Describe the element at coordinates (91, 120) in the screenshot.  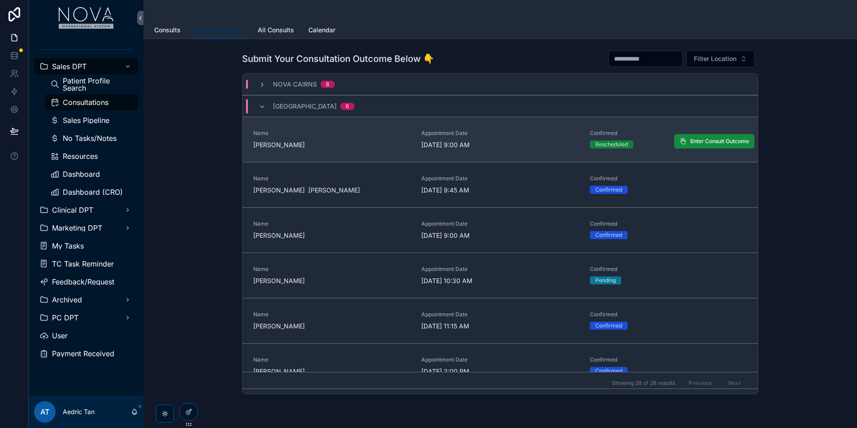
I see `a: Sales Pipeline` at that location.